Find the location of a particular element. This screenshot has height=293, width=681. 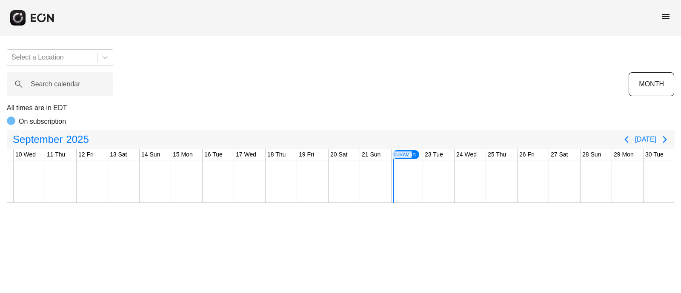

button: MONTH is located at coordinates (651, 84).